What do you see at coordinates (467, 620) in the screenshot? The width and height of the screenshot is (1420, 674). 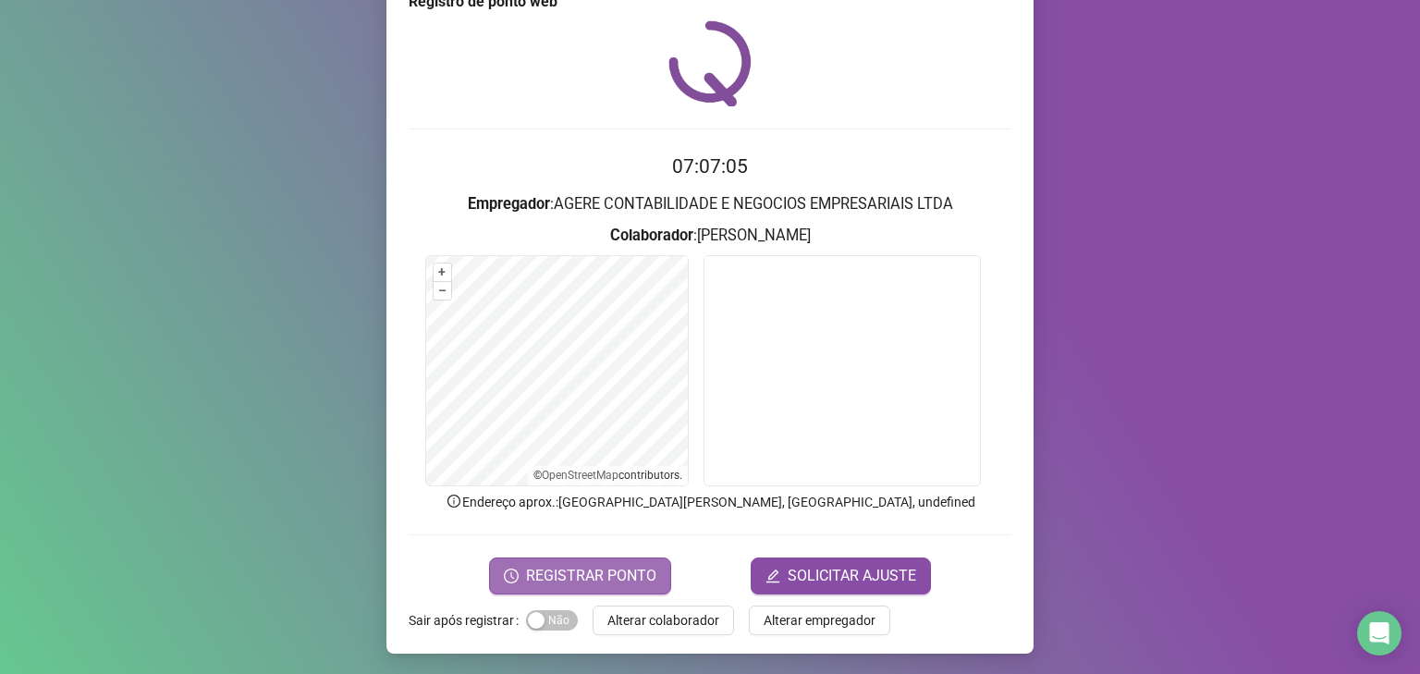 I see `label: Sair após registrar` at bounding box center [467, 620].